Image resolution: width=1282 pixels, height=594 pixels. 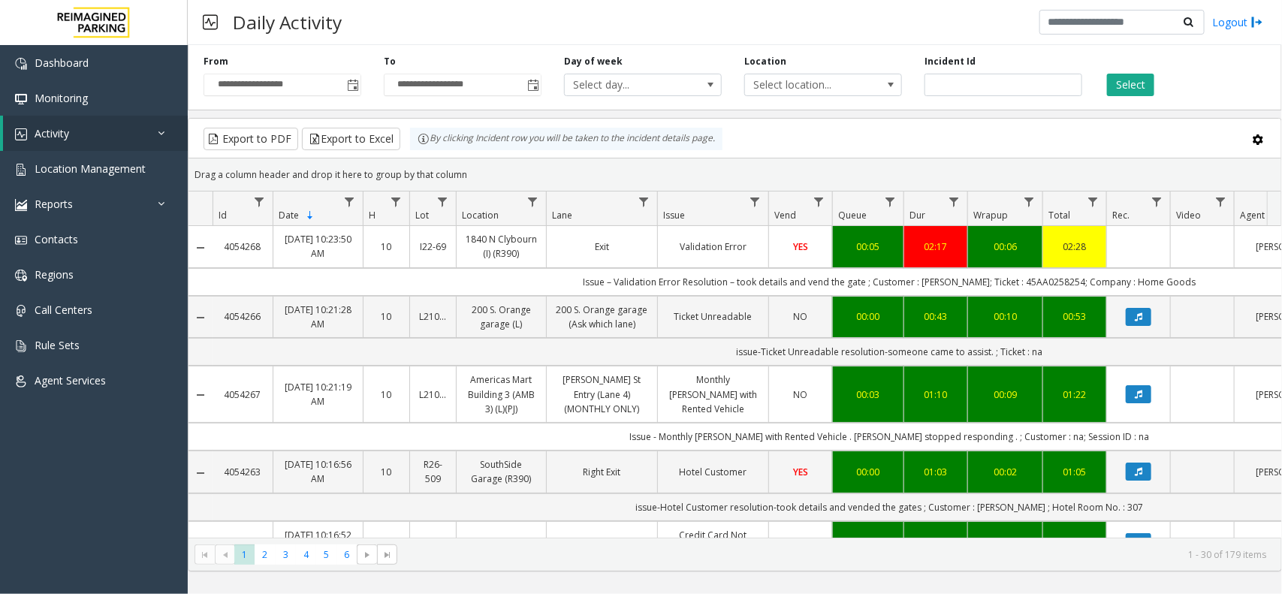 I want to click on a: YES, so click(x=801, y=246).